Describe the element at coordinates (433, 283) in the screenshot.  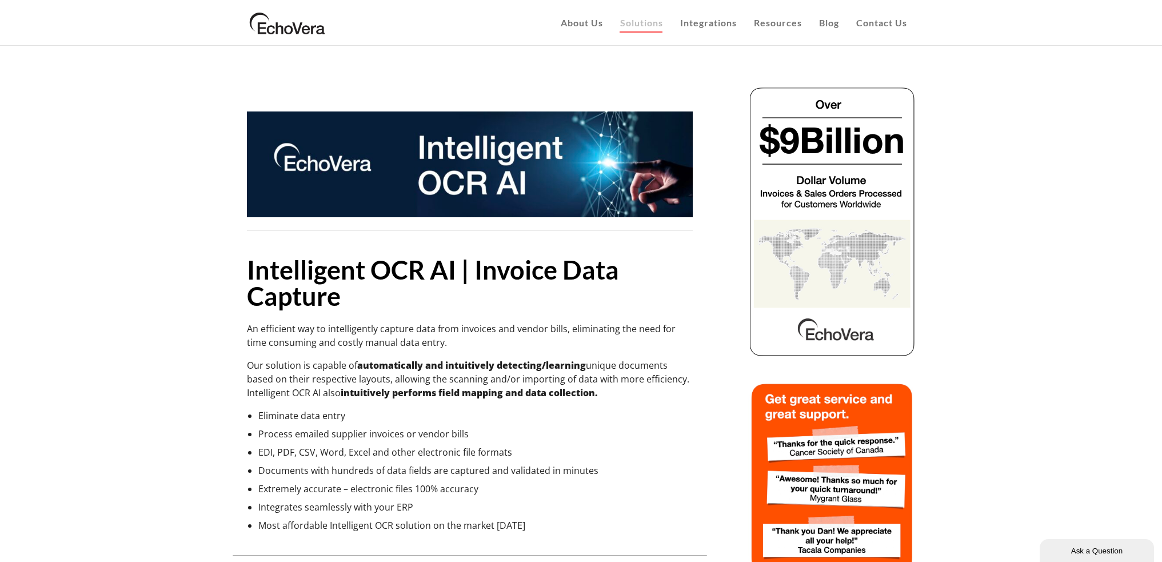
I see `strong: Intelligent OCR AI | Invoice Data Capture` at that location.